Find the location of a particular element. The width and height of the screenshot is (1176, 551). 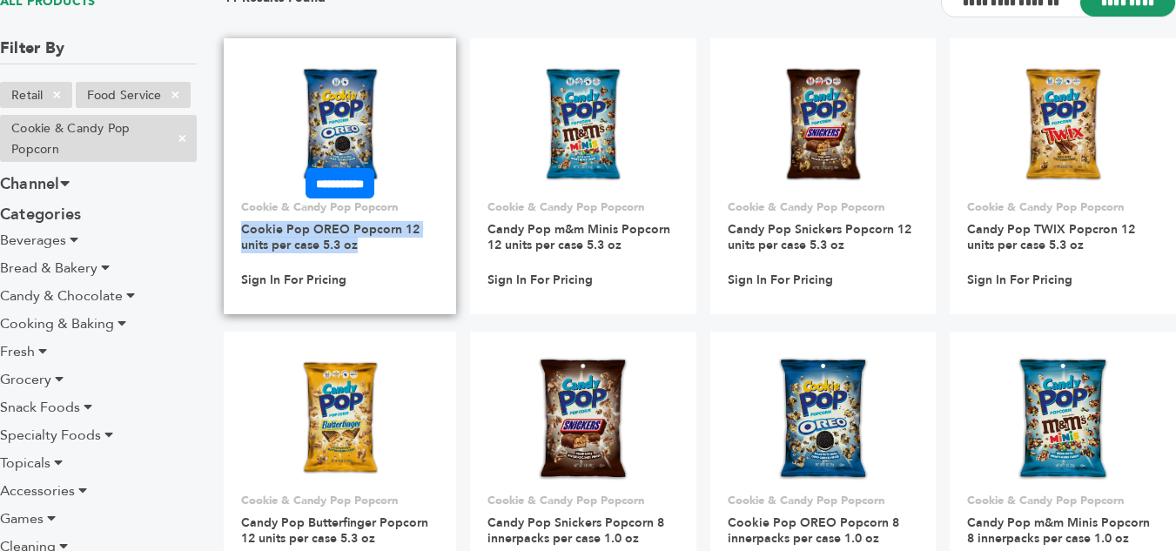

img: Candy Pop Snickers Popcorn 8 innerpacks per case 1.0 oz is located at coordinates (582, 419).